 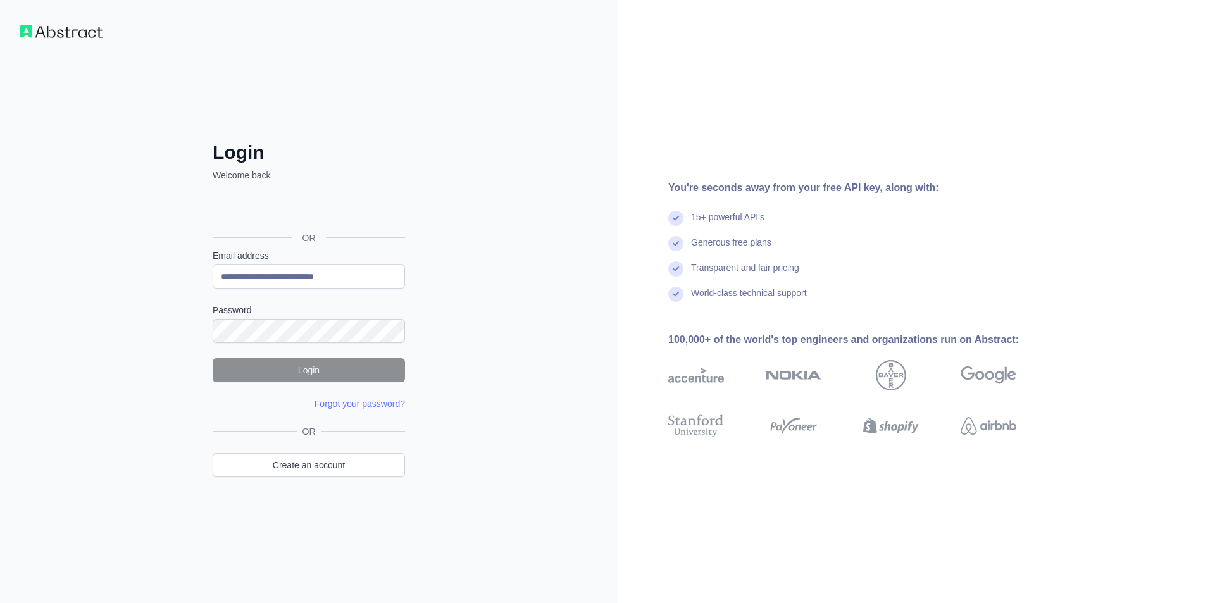 I want to click on a: Forgot your password?, so click(x=360, y=404).